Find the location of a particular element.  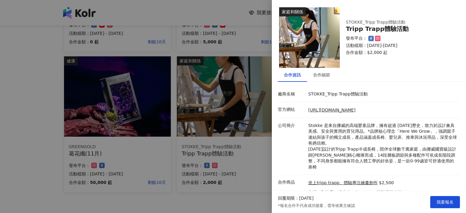

p: 廠商名稱 is located at coordinates (292, 94).